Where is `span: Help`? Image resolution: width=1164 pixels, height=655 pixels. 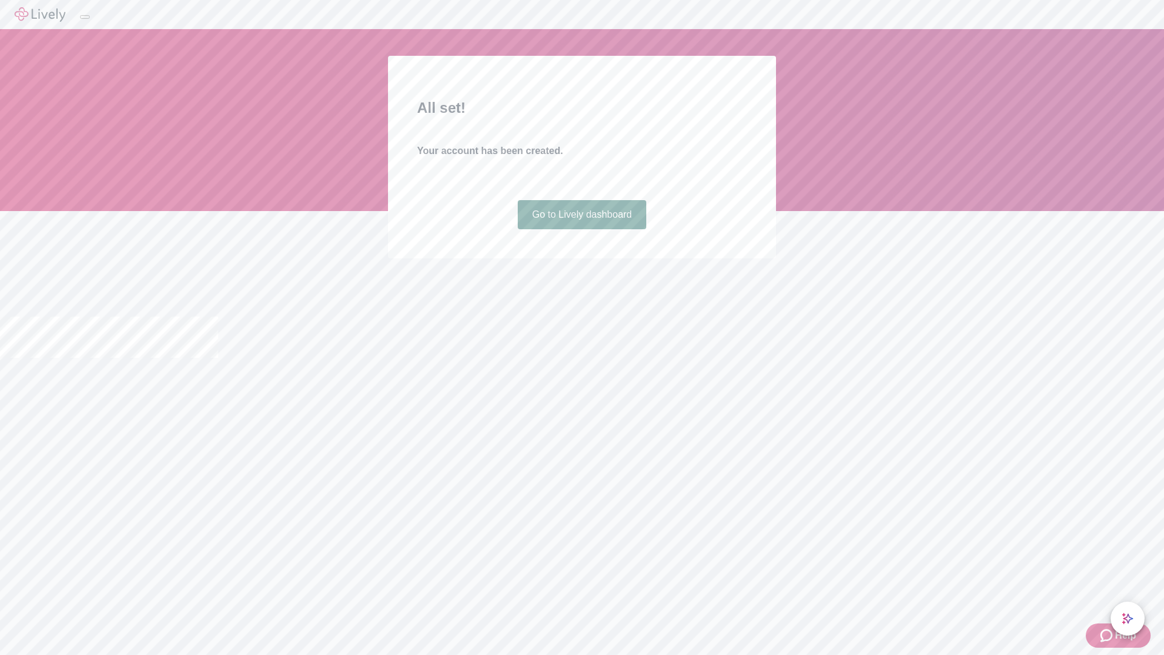 span: Help is located at coordinates (1126, 636).